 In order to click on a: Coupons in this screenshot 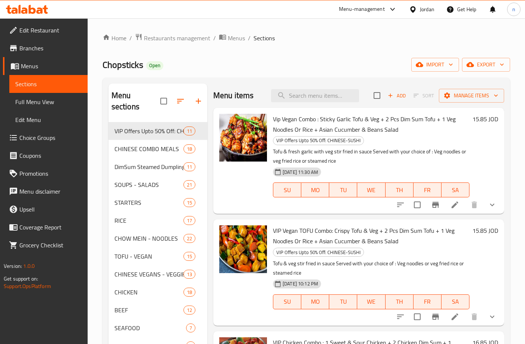, I will do `click(45, 155)`.